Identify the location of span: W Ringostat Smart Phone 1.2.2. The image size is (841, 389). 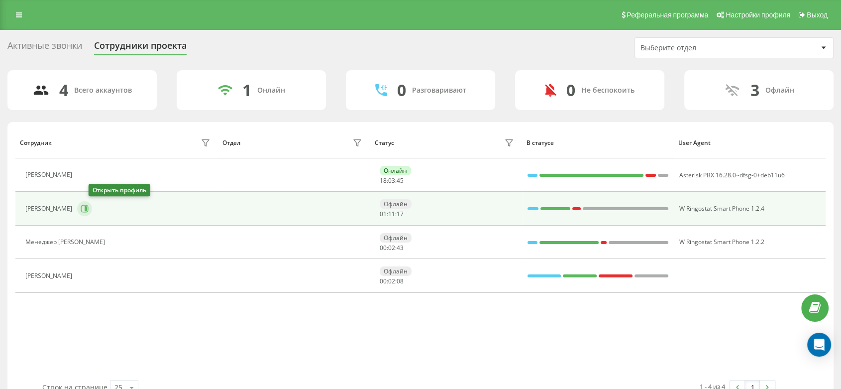
(721, 241).